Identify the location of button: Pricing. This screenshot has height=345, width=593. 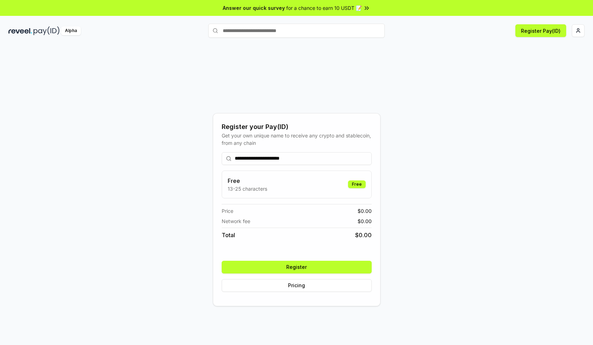
(296, 286).